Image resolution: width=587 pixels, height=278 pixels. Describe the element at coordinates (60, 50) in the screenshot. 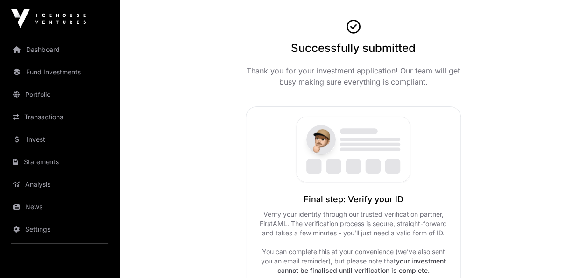

I see `a: Dashboard` at that location.